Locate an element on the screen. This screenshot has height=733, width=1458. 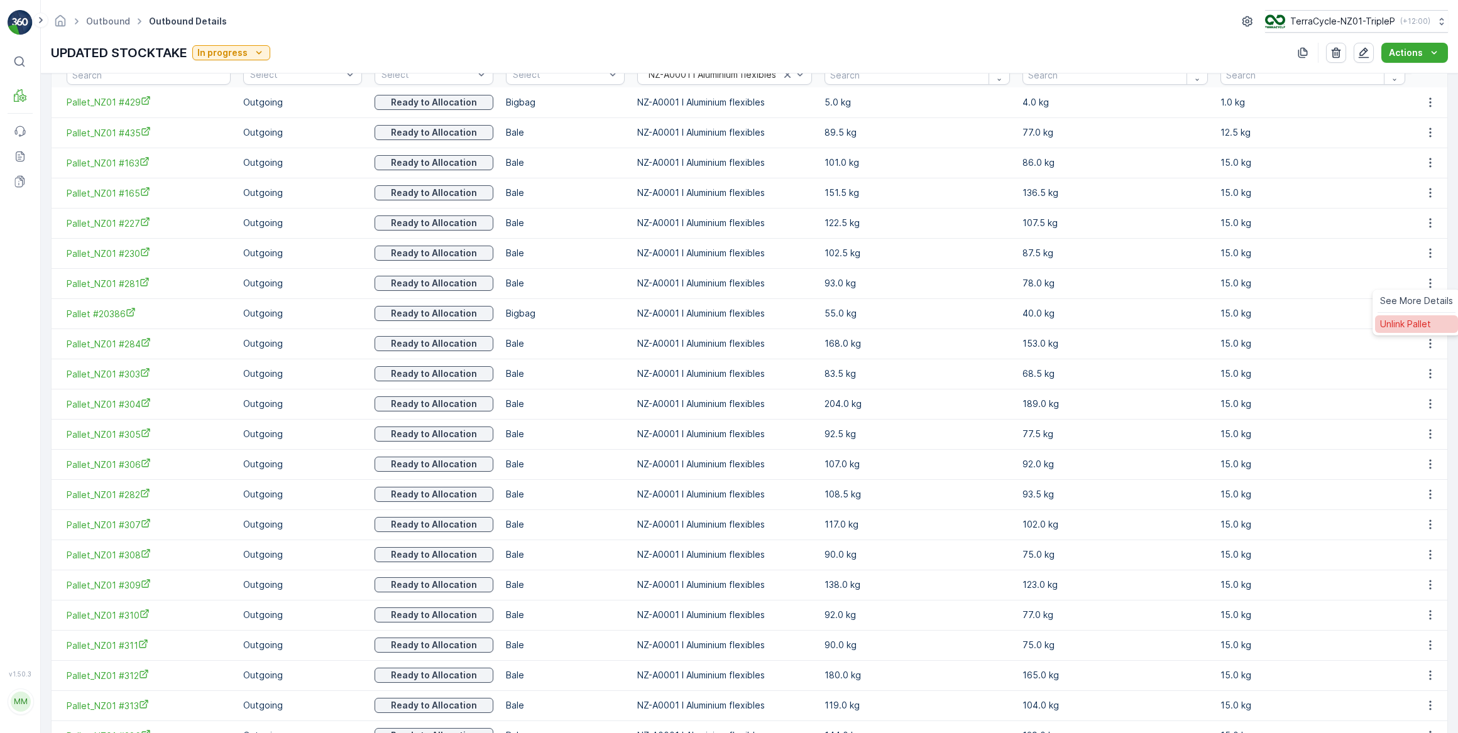
button: Actions is located at coordinates (1415, 53).